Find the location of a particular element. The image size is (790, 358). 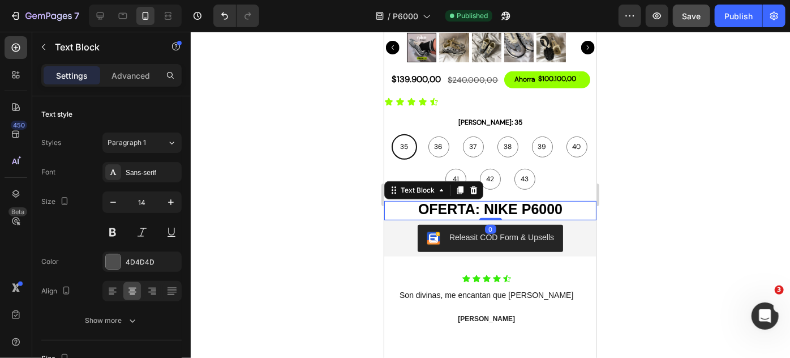

button: Show more is located at coordinates (111, 320).